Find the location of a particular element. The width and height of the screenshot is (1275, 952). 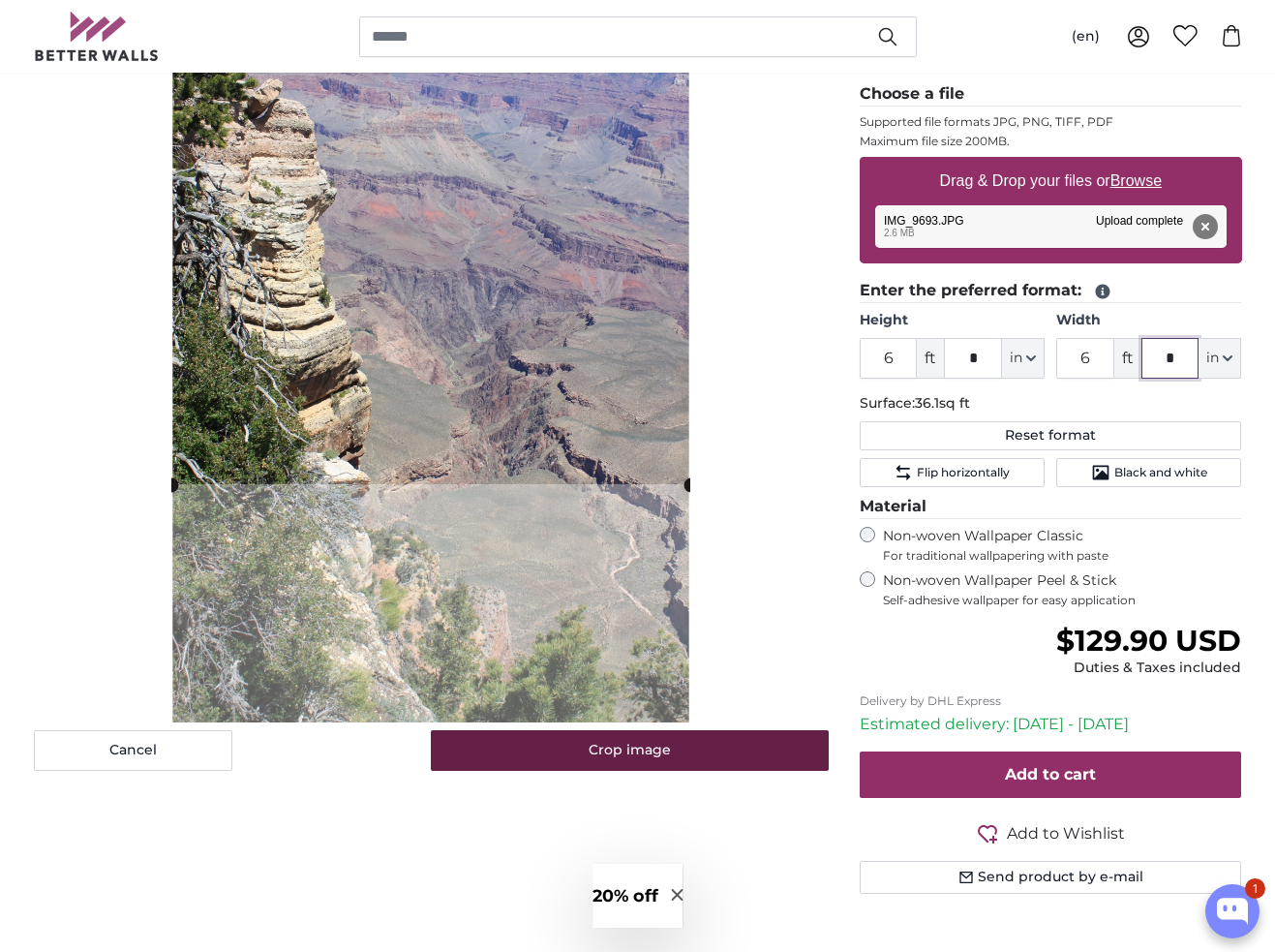

button: Send product by e-mail is located at coordinates (1051, 877).